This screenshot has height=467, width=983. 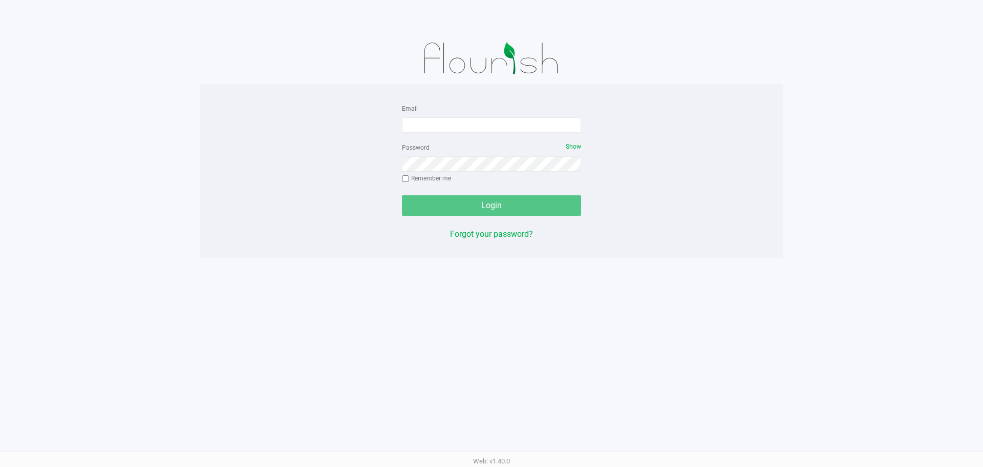 What do you see at coordinates (406, 179) in the screenshot?
I see `input: Remember me` at bounding box center [406, 179].